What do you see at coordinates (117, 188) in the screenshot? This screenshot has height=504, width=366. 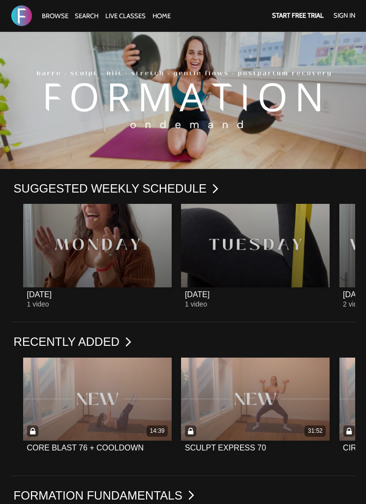 I see `a: SUGGESTED WEEKLY SCHEDULE` at bounding box center [117, 188].